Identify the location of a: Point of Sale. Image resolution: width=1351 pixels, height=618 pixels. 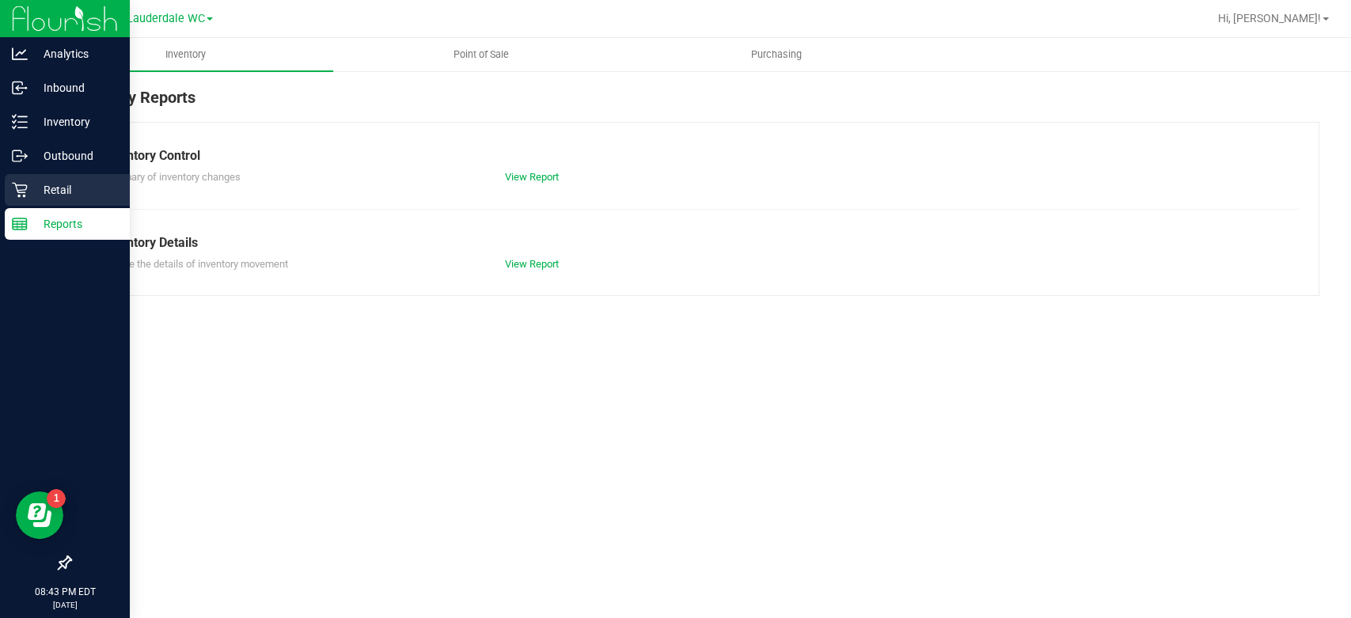
(480, 55).